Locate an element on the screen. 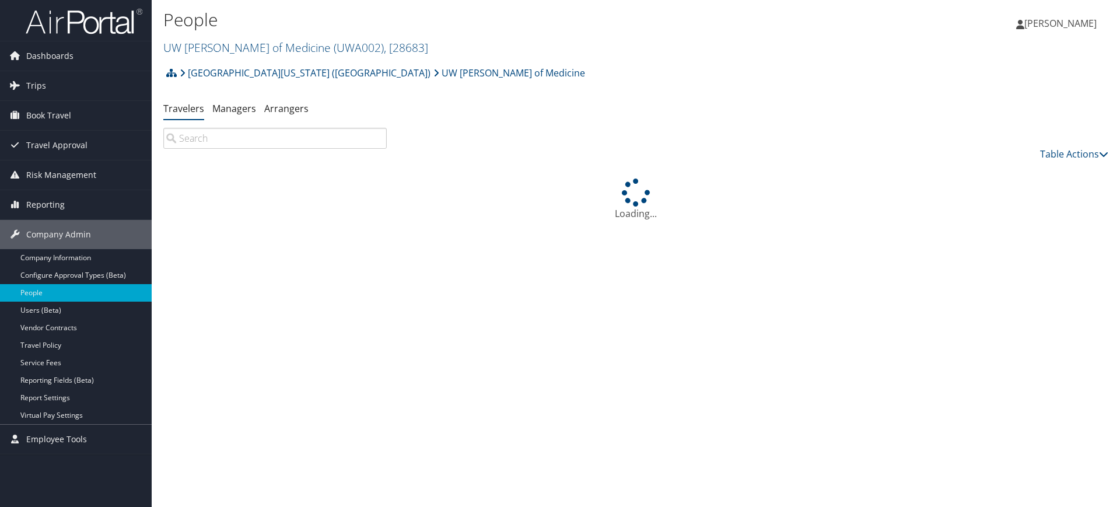 This screenshot has height=507, width=1120. a: Arrangers is located at coordinates (287, 109).